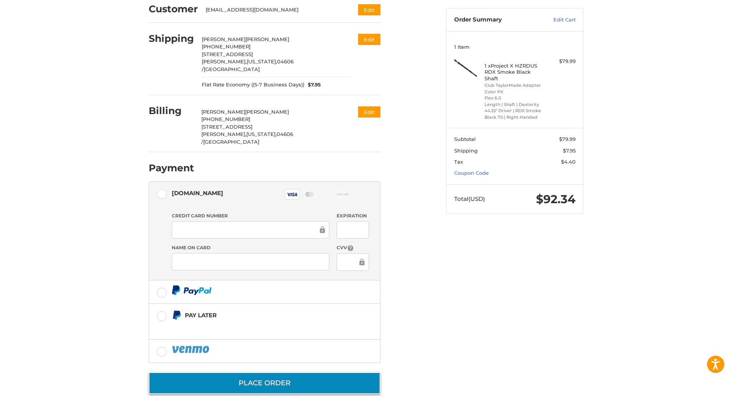 This screenshot has height=396, width=732. Describe the element at coordinates (173, 9) in the screenshot. I see `h2: Customer` at that location.